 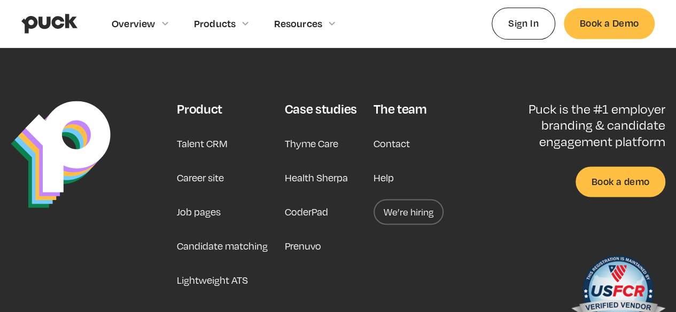 I want to click on div: Products, so click(x=215, y=23).